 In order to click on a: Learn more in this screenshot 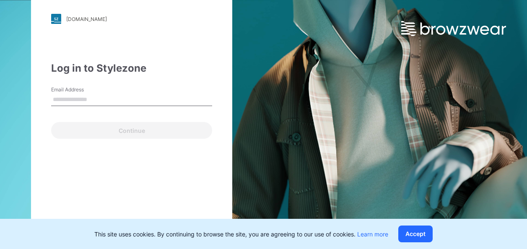, I will do `click(373, 234)`.